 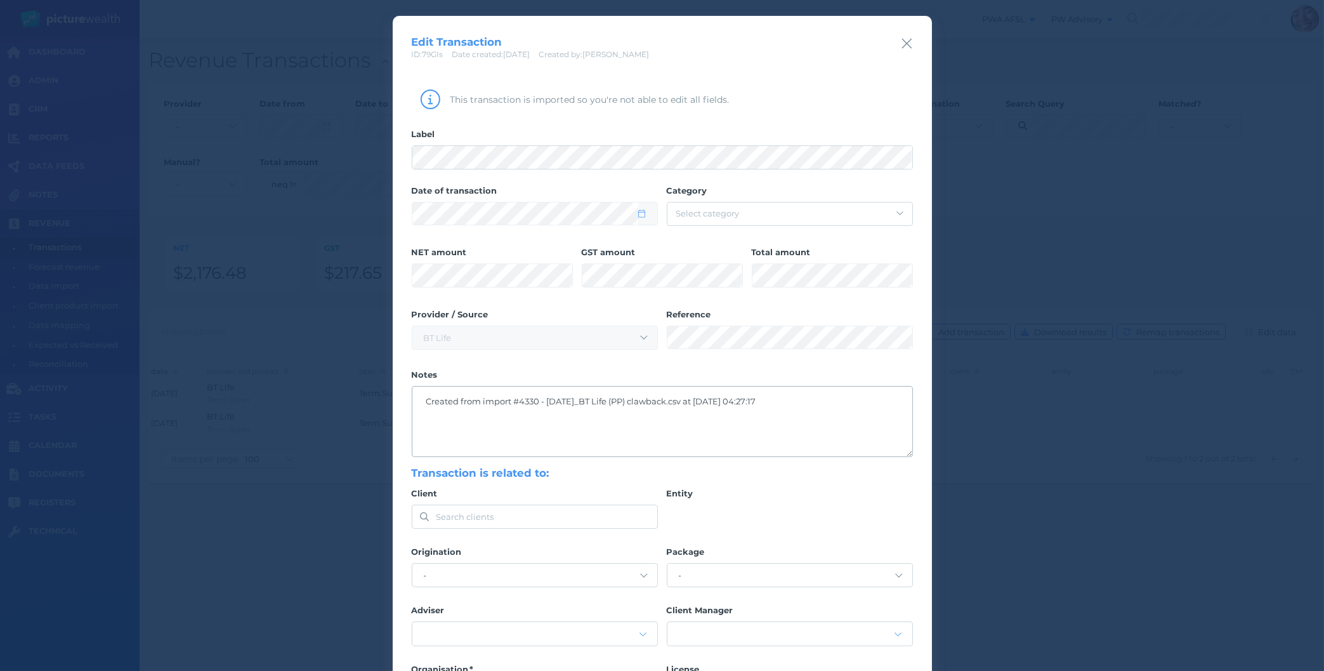 What do you see at coordinates (492, 255) in the screenshot?
I see `label: NET amount` at bounding box center [492, 255].